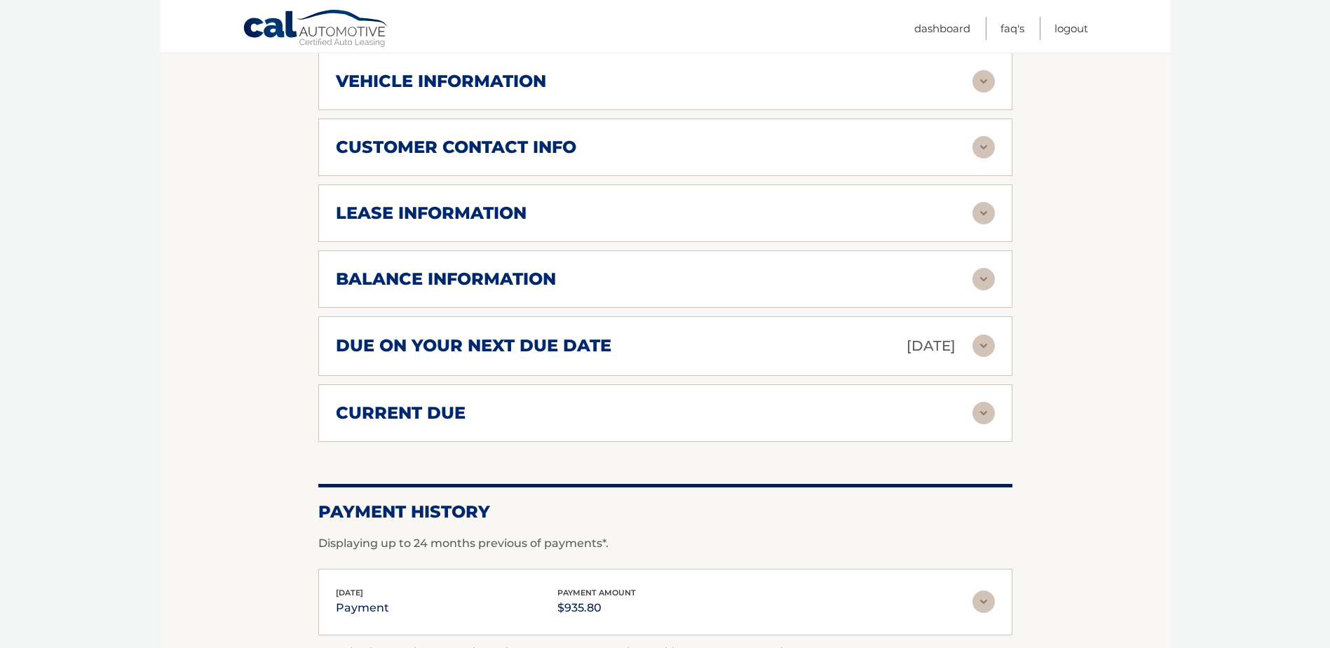  I want to click on h2: current due, so click(400, 413).